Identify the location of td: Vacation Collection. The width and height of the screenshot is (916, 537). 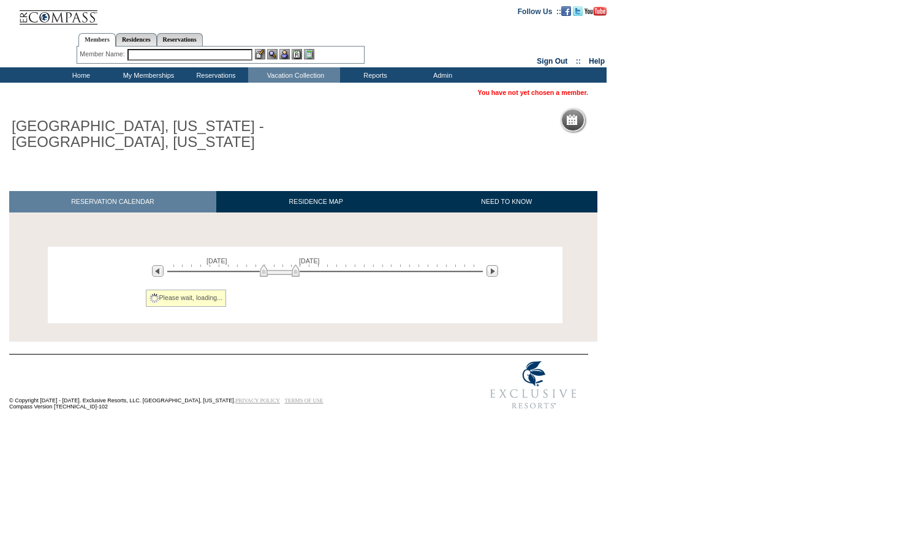
(294, 75).